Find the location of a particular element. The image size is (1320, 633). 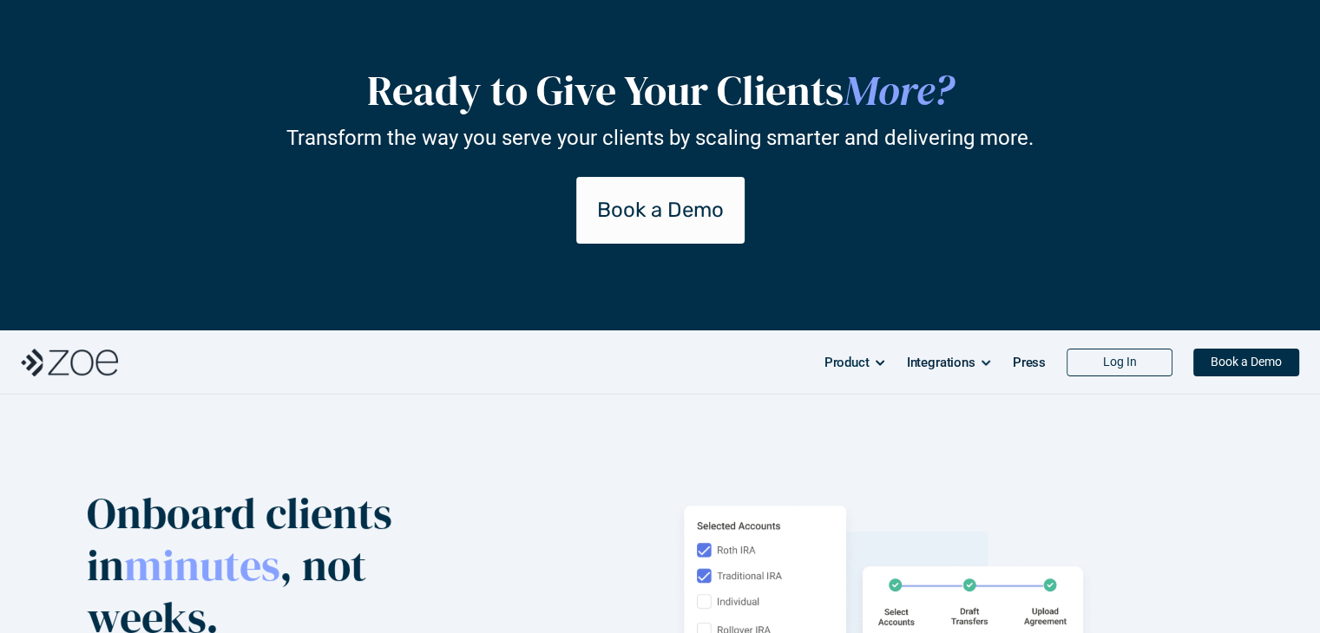

p: Integrations is located at coordinates (941, 363).